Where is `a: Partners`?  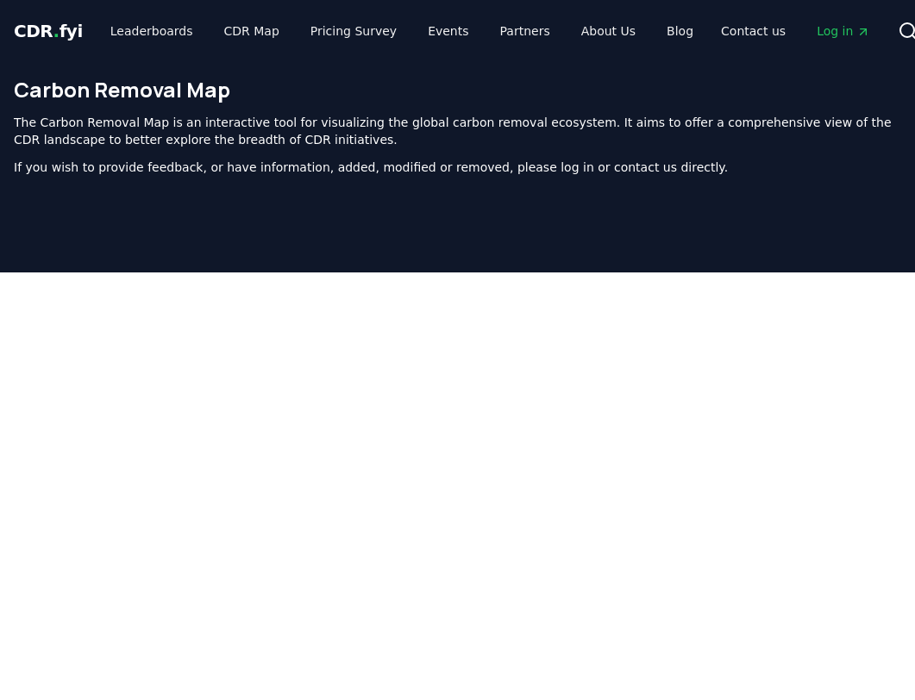
a: Partners is located at coordinates (525, 31).